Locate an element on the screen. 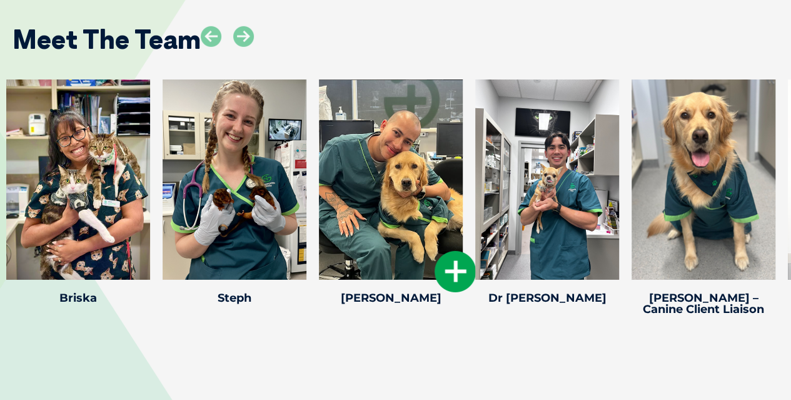 This screenshot has width=791, height=400. h4: Steph is located at coordinates (235, 298).